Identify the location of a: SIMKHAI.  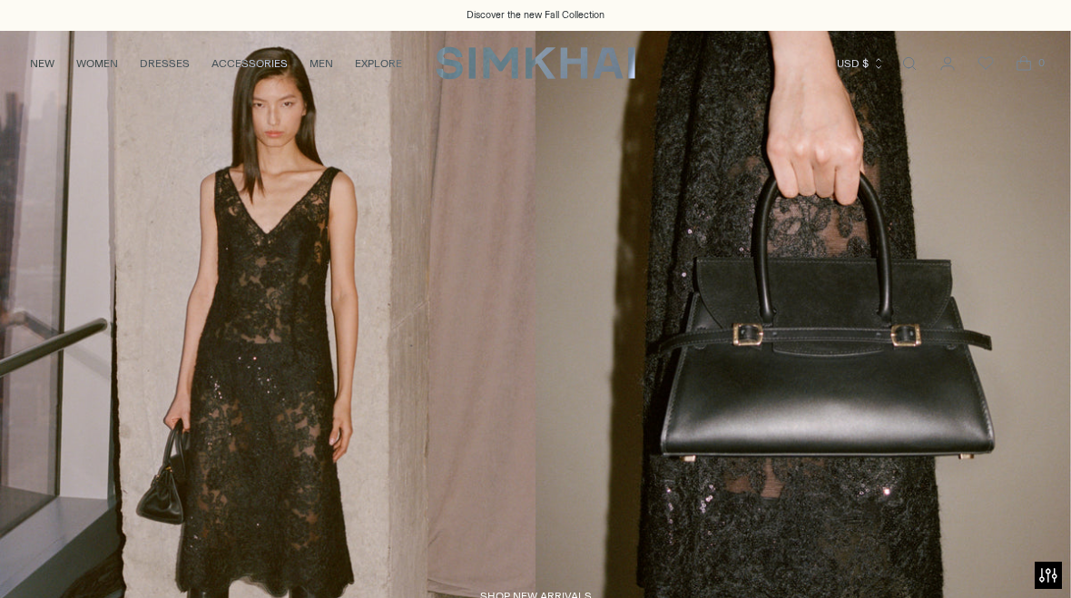
(535, 63).